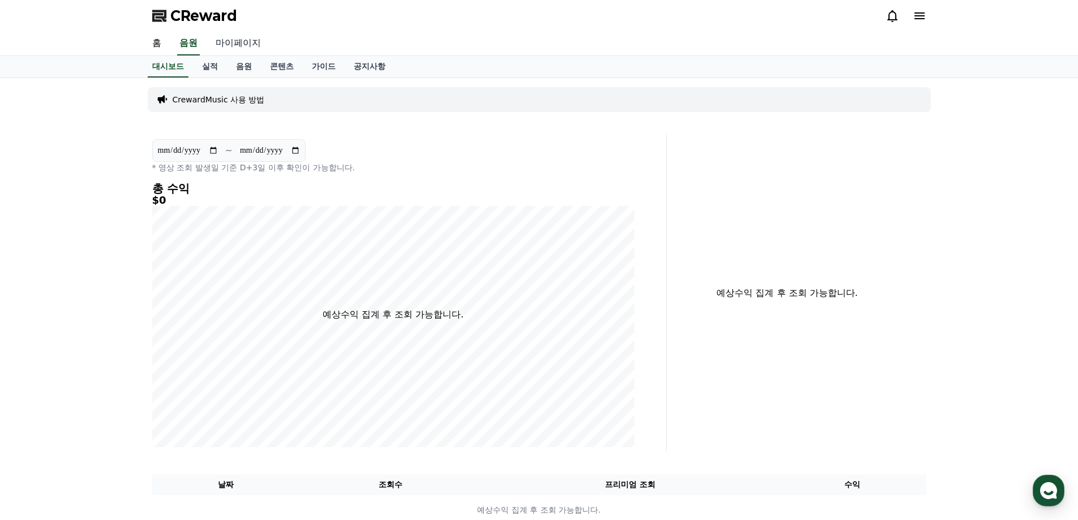  What do you see at coordinates (226, 485) in the screenshot?
I see `th: 날짜` at bounding box center [226, 485].